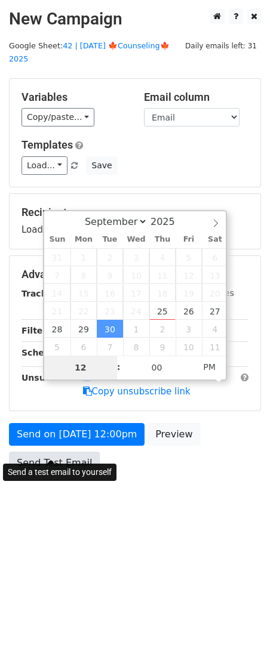 Image resolution: width=270 pixels, height=645 pixels. What do you see at coordinates (162, 275) in the screenshot?
I see `span: September 11, 2025` at bounding box center [162, 275].